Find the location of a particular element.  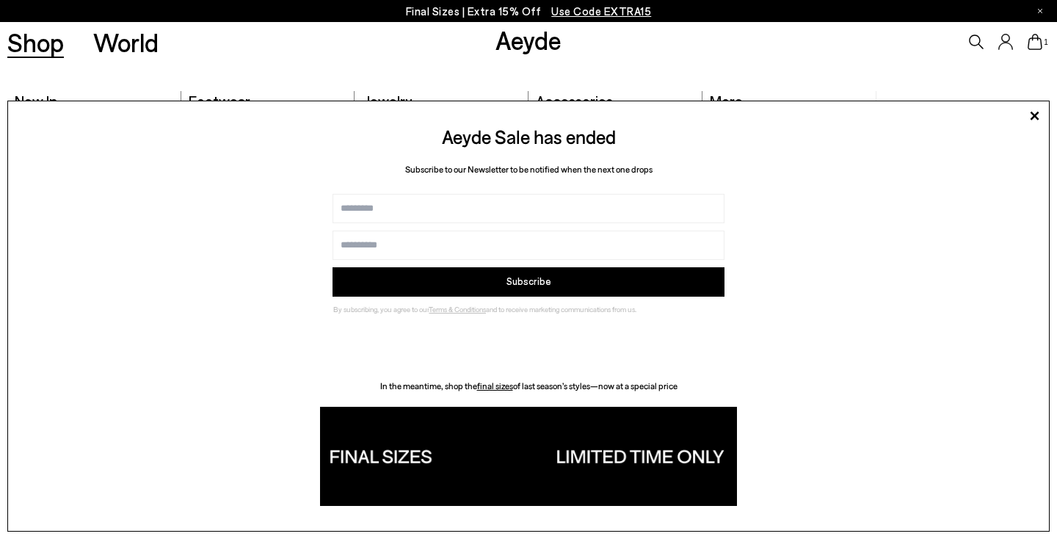

span: Footwear is located at coordinates (220, 101).